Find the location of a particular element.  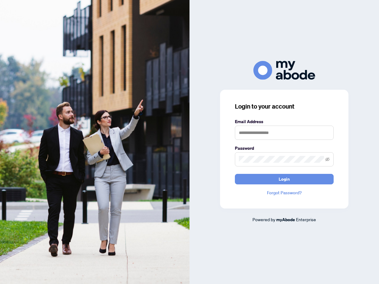

button: Login is located at coordinates (284, 179).